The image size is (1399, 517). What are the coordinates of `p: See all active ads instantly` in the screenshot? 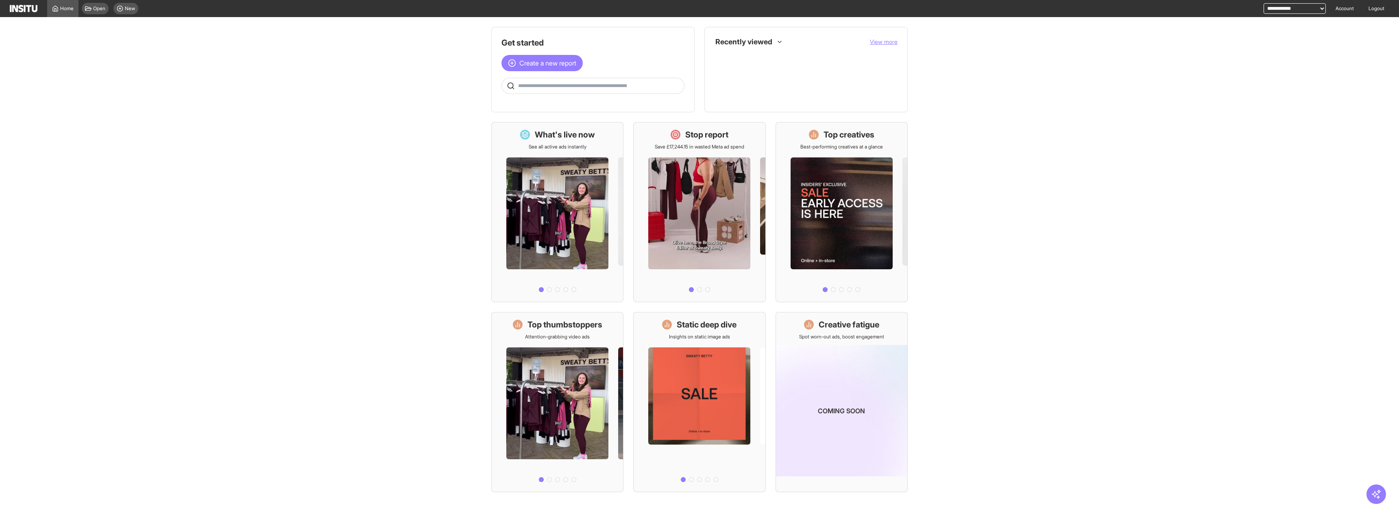 It's located at (558, 147).